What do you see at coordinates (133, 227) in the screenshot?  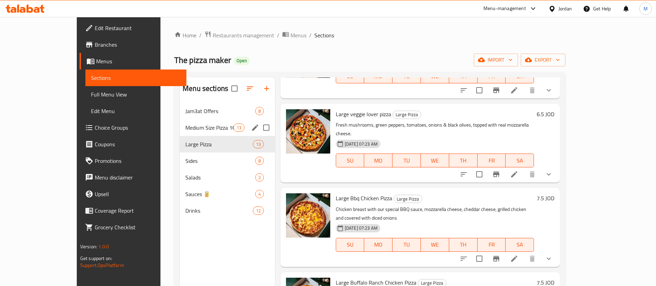 I see `a: Grocery Checklist` at bounding box center [133, 227].